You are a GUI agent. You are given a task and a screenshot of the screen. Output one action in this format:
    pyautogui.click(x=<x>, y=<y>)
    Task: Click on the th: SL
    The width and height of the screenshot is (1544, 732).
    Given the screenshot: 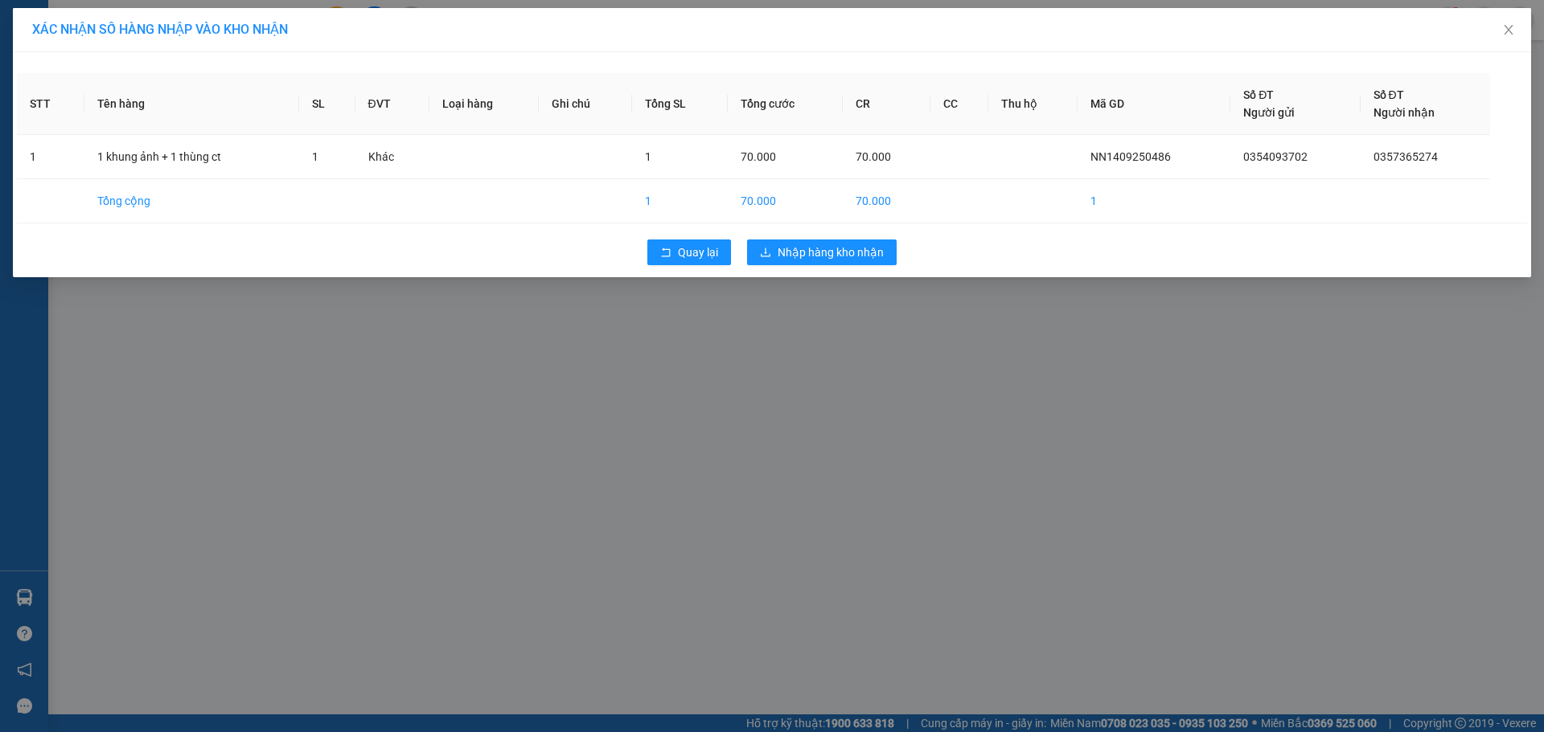 What is the action you would take?
    pyautogui.click(x=326, y=104)
    